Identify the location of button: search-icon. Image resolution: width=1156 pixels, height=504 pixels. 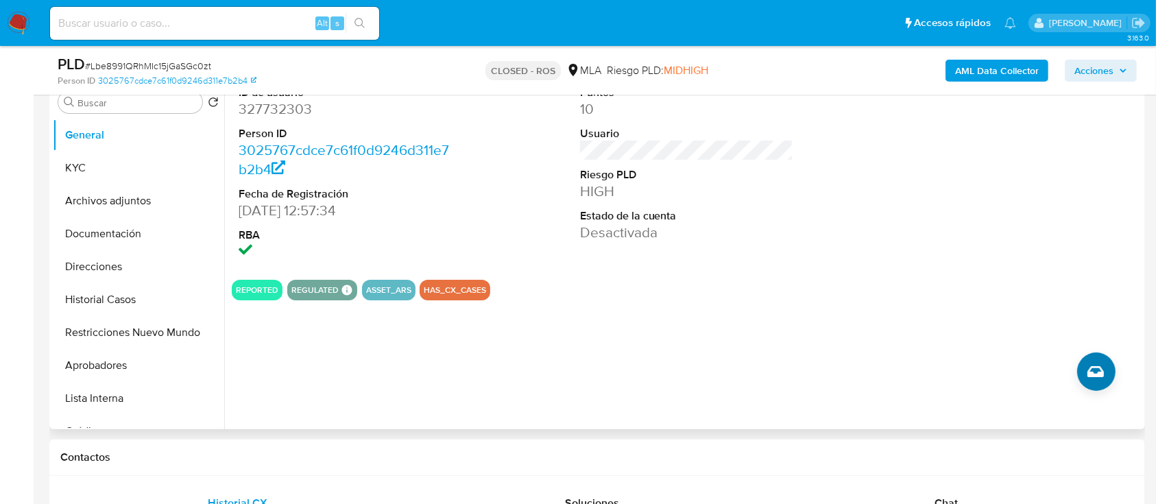
(359, 23).